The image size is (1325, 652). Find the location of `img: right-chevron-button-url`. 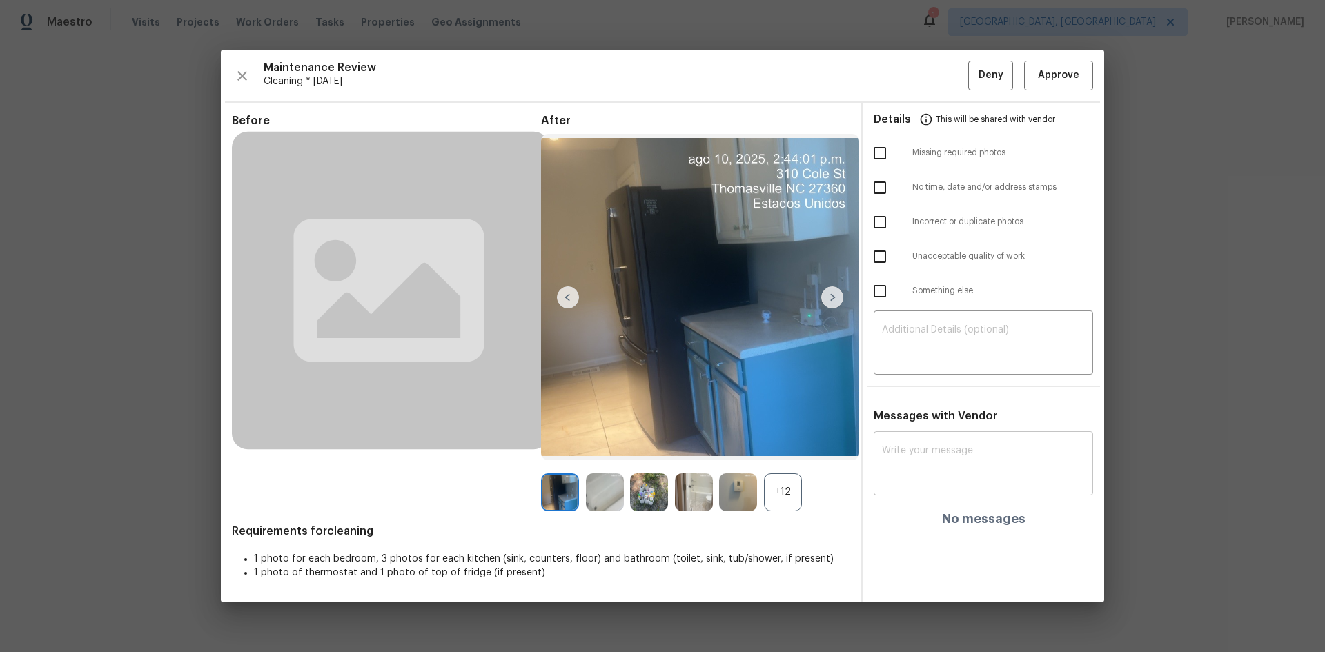

img: right-chevron-button-url is located at coordinates (832, 297).